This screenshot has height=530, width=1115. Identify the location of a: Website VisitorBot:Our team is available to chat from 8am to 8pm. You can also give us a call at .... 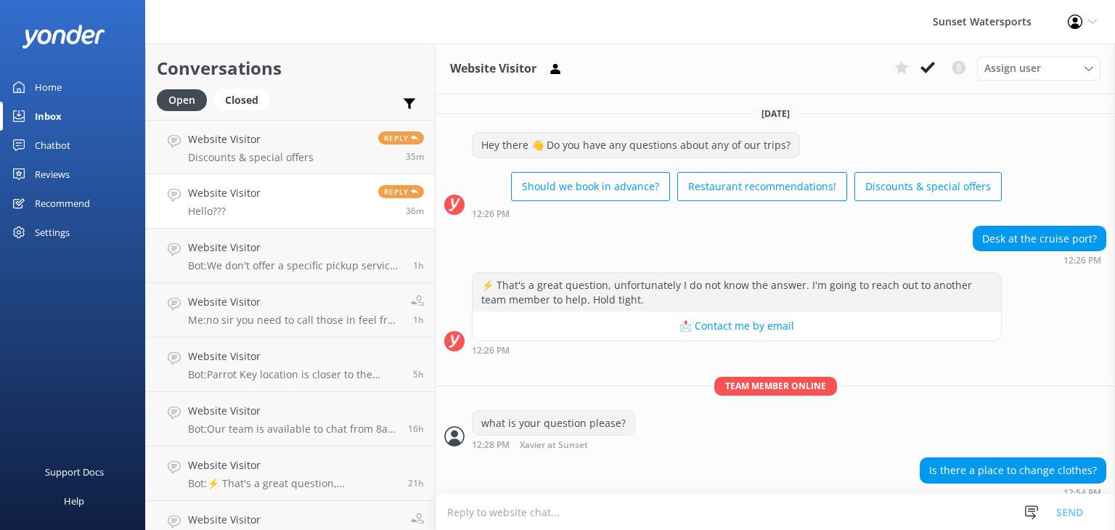
(290, 419).